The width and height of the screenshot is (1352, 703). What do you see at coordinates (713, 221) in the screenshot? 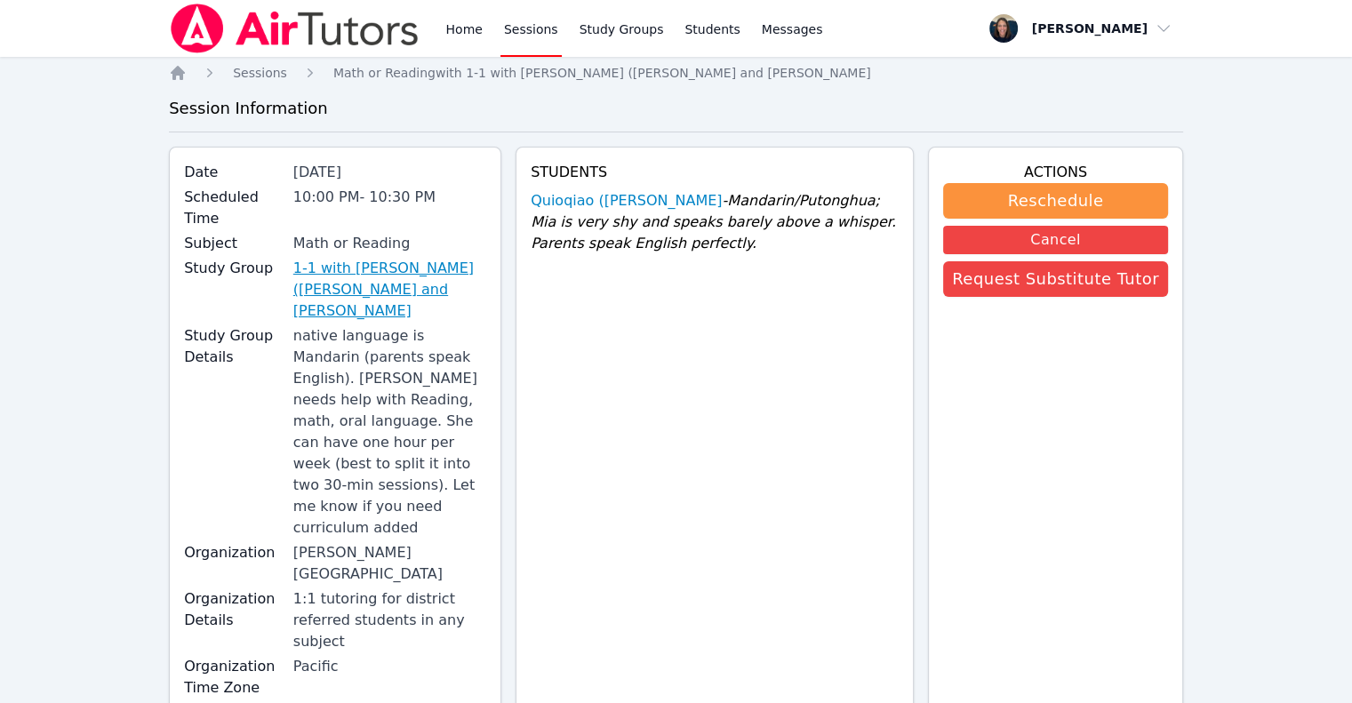
I see `span: - Mandarin/Putonghua; Mia is very shy and speaks barely above a whisper. Parents speak English pe...` at bounding box center [713, 221].